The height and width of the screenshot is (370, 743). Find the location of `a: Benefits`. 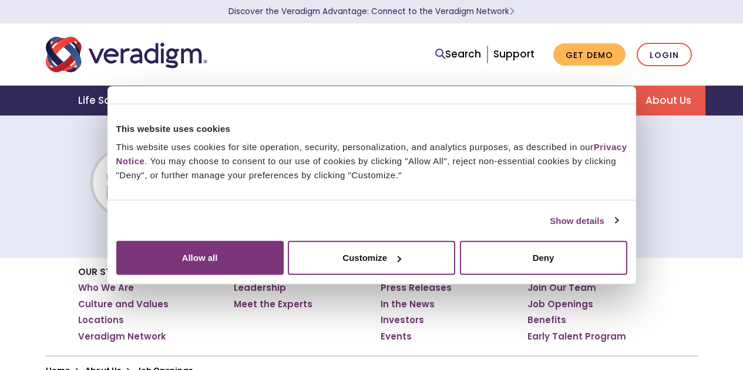

a: Benefits is located at coordinates (547, 321).